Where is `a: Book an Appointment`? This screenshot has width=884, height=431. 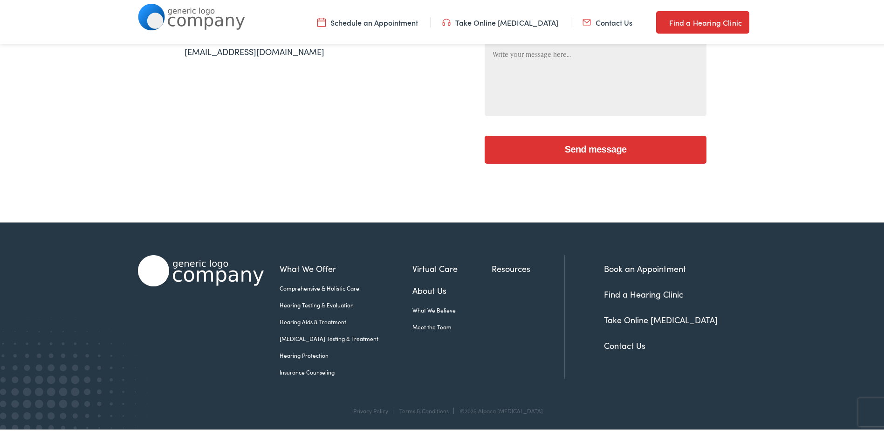
a: Book an Appointment is located at coordinates (645, 266).